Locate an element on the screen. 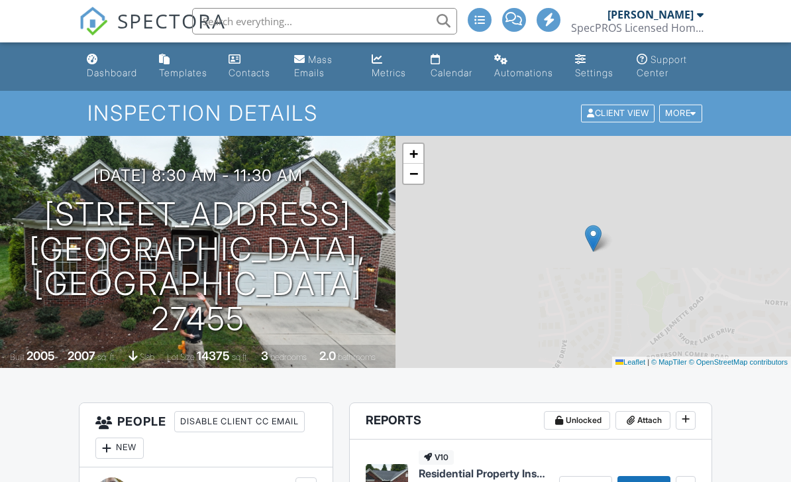 This screenshot has width=791, height=482. span: Lot Size is located at coordinates (181, 356).